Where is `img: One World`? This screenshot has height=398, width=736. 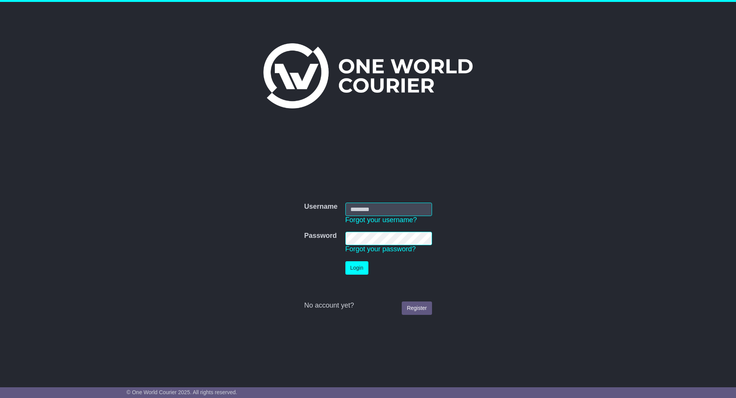 img: One World is located at coordinates (368, 76).